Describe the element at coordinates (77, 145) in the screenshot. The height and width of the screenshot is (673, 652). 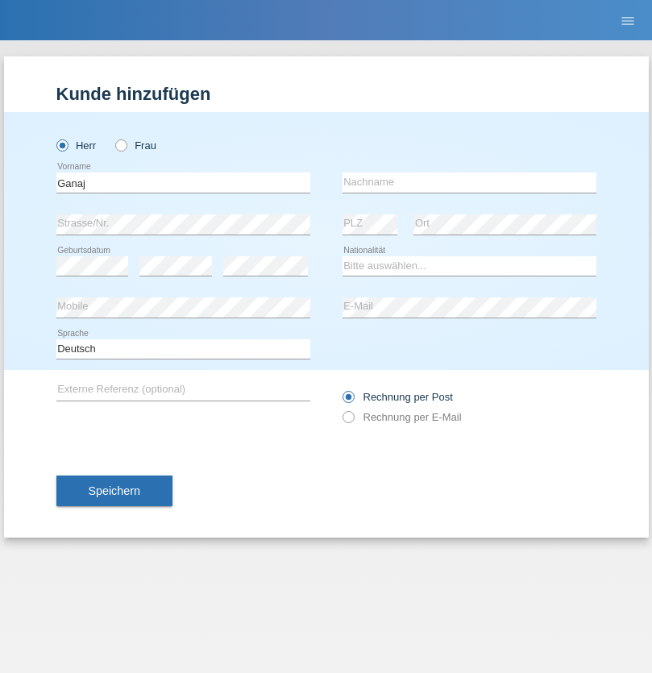
I see `label: Herr` at that location.